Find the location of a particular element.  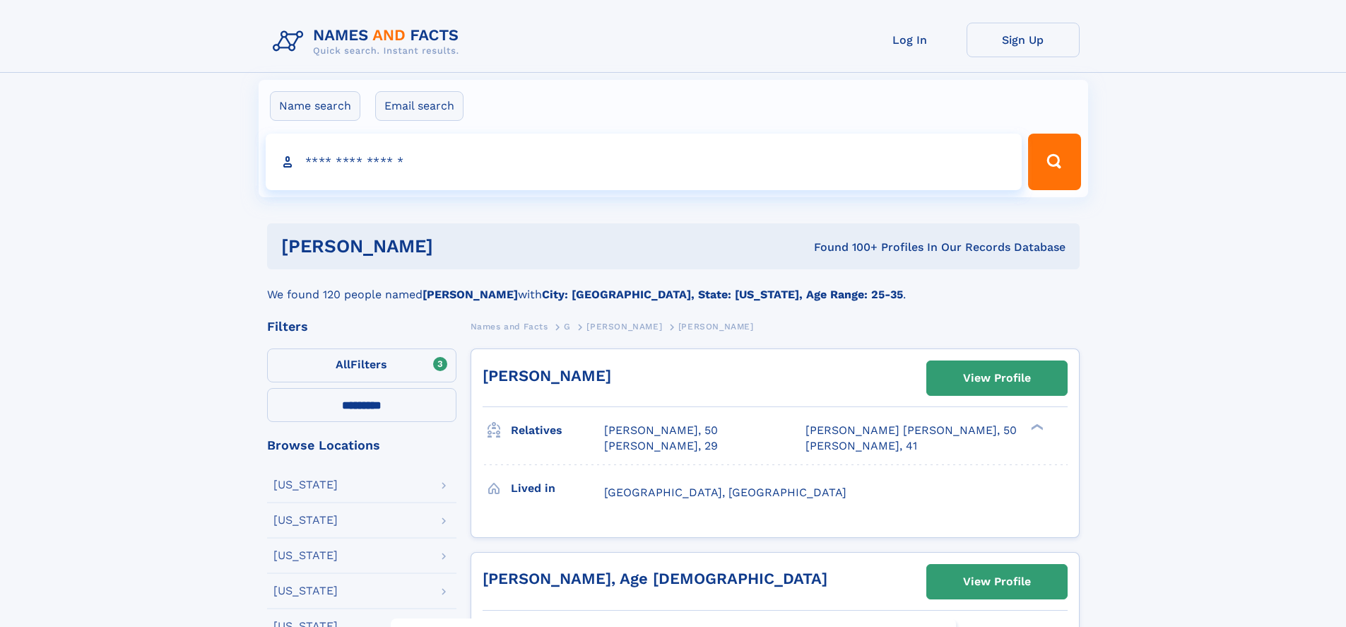

a: Log In is located at coordinates (910, 40).